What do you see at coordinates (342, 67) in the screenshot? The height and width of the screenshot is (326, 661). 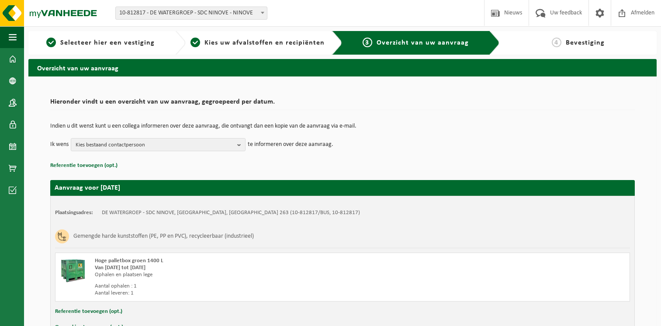 I see `h2: Overzicht van uw aanvraag` at bounding box center [342, 67].